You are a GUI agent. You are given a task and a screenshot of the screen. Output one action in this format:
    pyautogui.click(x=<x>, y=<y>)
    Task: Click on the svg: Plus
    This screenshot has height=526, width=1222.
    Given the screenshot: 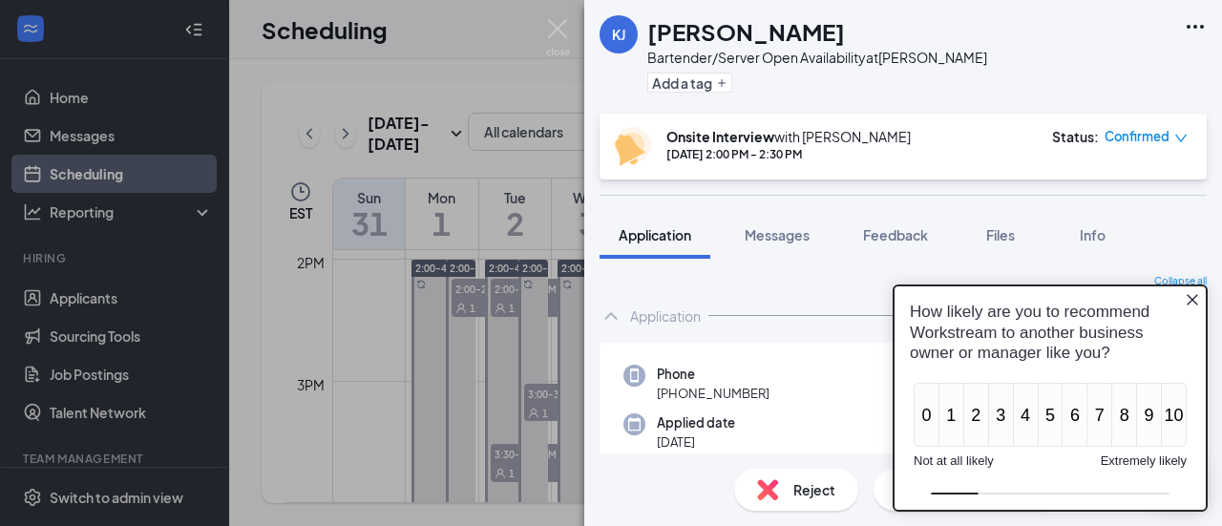 What is the action you would take?
    pyautogui.click(x=722, y=83)
    